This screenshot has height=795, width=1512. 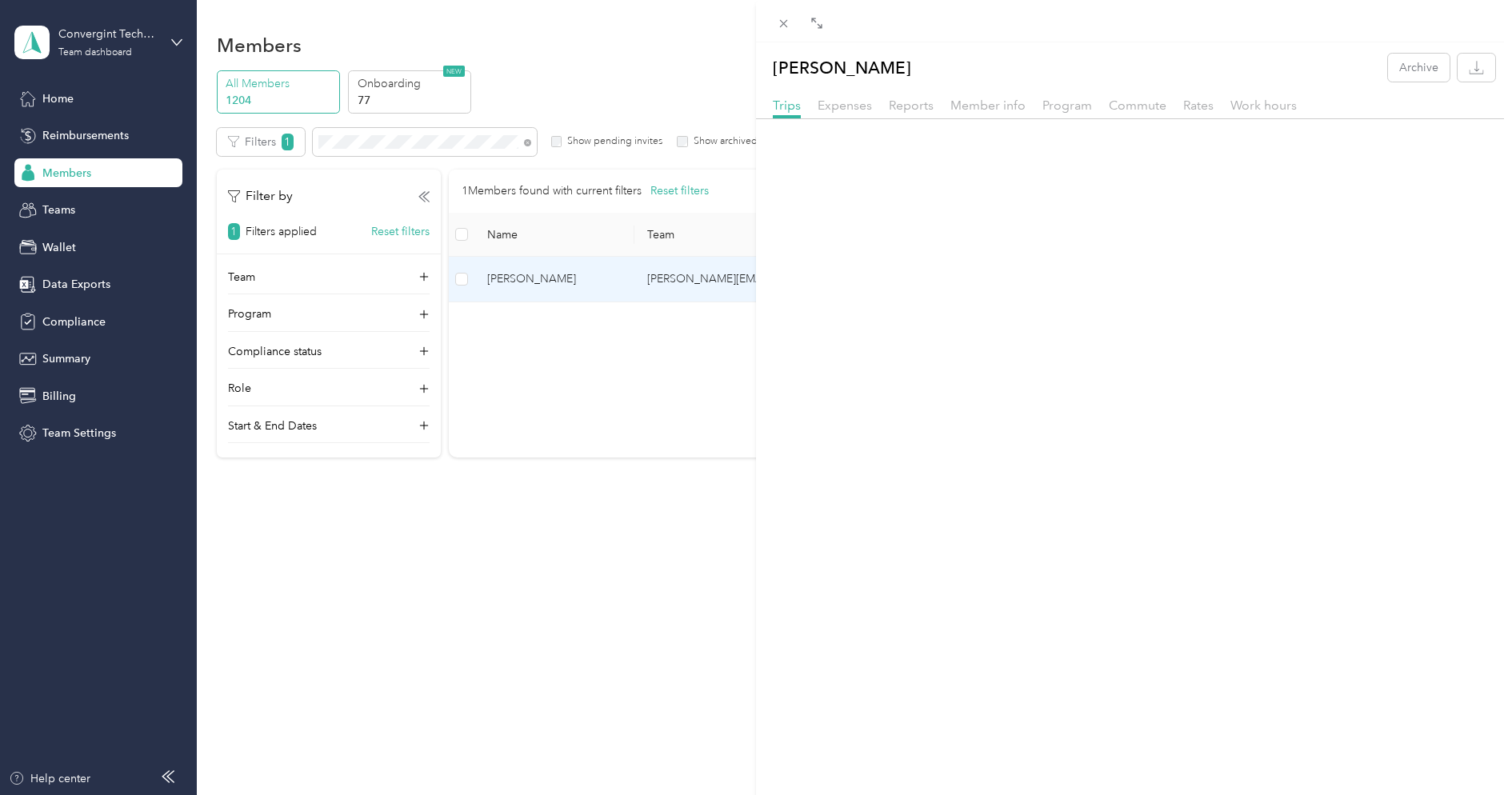 What do you see at coordinates (912, 104) in the screenshot?
I see `span: Reports` at bounding box center [912, 104].